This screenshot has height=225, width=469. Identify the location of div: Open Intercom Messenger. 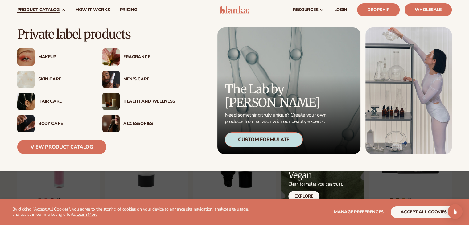
(455, 211).